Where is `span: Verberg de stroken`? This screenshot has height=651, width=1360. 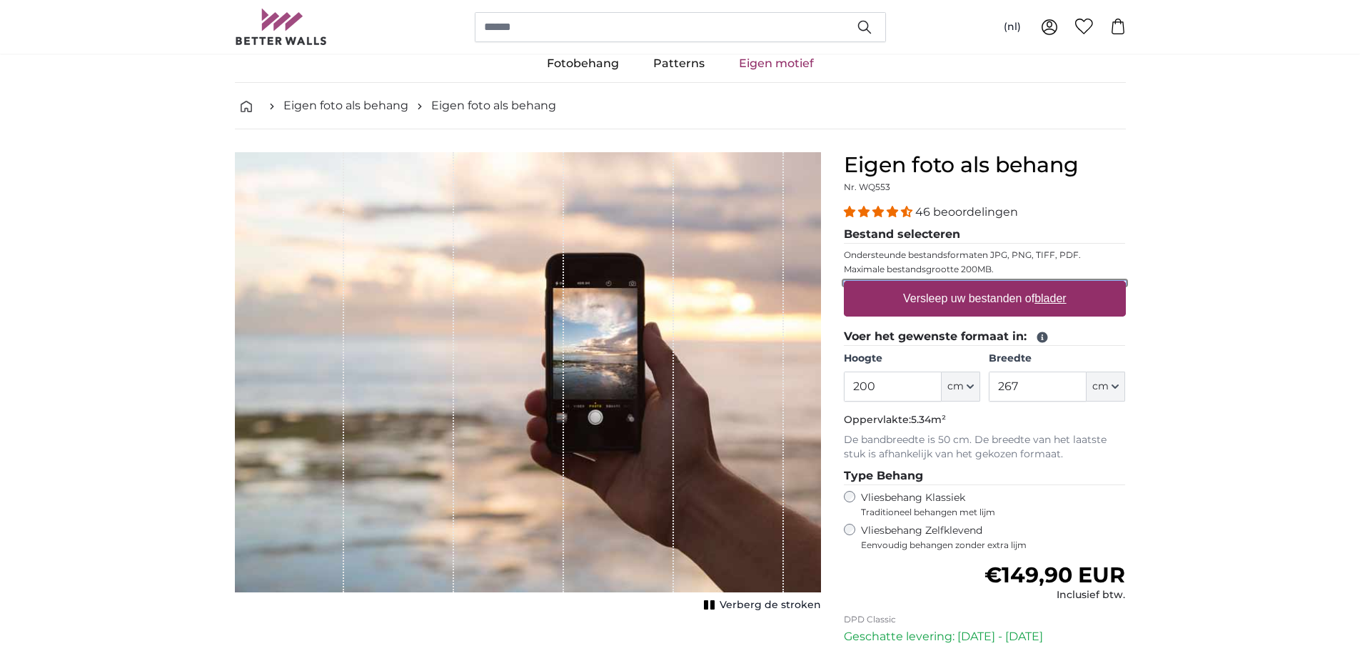 span: Verberg de stroken is located at coordinates (771, 605).